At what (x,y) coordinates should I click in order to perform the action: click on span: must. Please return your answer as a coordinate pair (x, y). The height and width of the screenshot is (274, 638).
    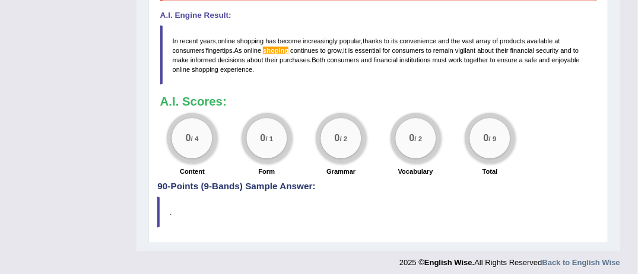
    Looking at the image, I should click on (439, 60).